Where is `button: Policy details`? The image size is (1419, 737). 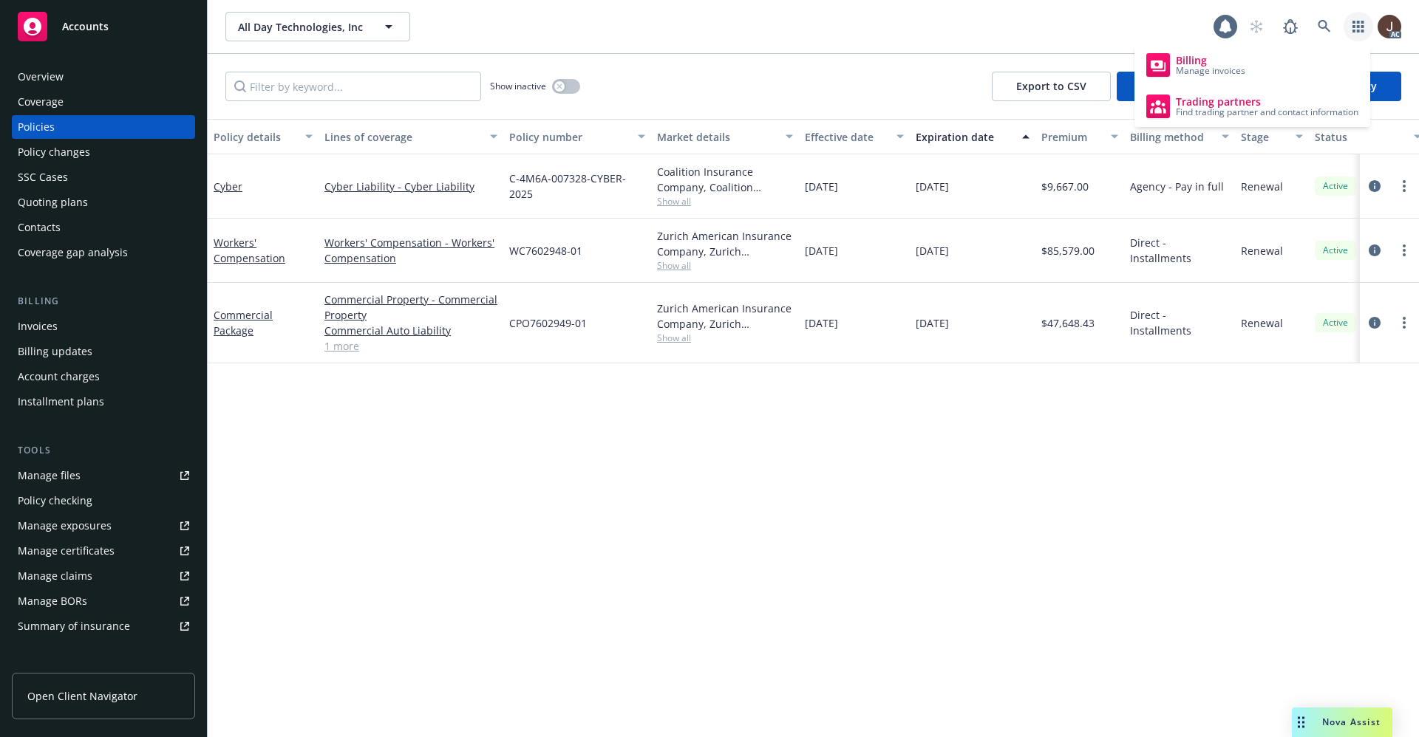 button: Policy details is located at coordinates (263, 137).